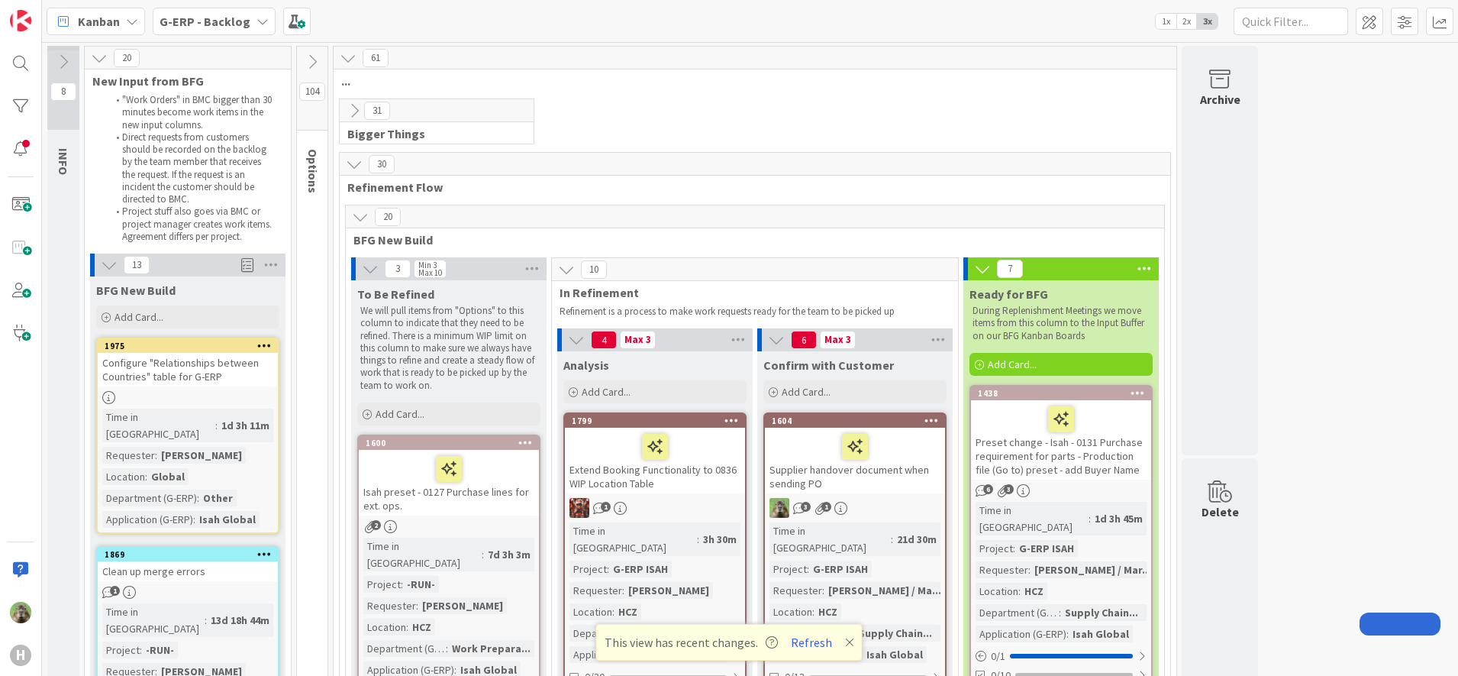 Image resolution: width=1458 pixels, height=676 pixels. Describe the element at coordinates (658, 421) in the screenshot. I see `div: 1799` at that location.